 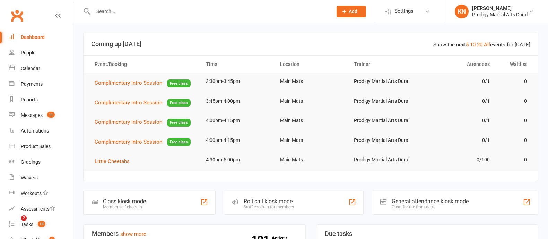 What do you see at coordinates (237, 159) in the screenshot?
I see `td: 4:30pm-5:00pm` at bounding box center [237, 159].